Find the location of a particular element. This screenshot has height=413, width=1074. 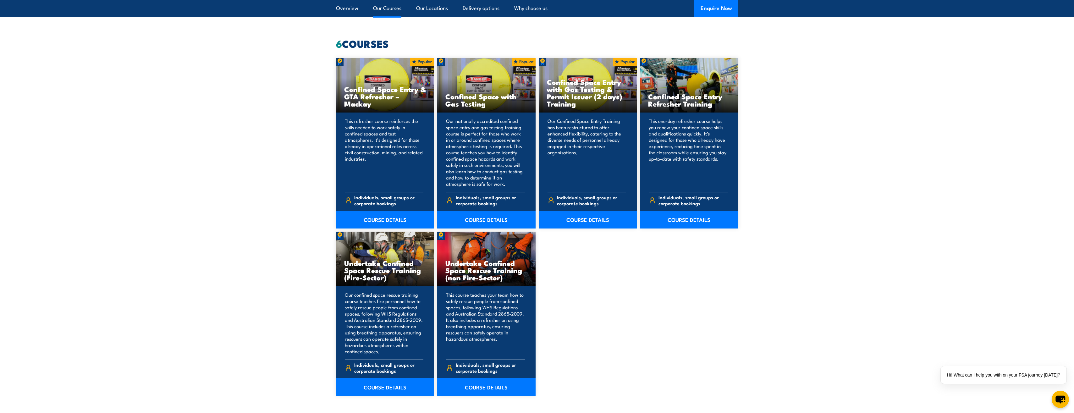

p: This refresher course reinforces the skills needed to work safely in confined spaces and test atm... is located at coordinates (384, 153).